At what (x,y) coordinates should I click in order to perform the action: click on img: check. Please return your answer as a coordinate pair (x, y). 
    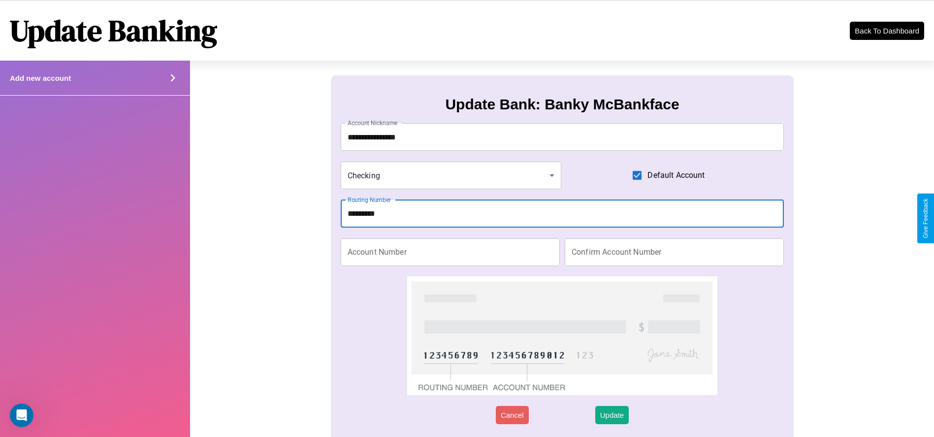
    Looking at the image, I should click on (562, 335).